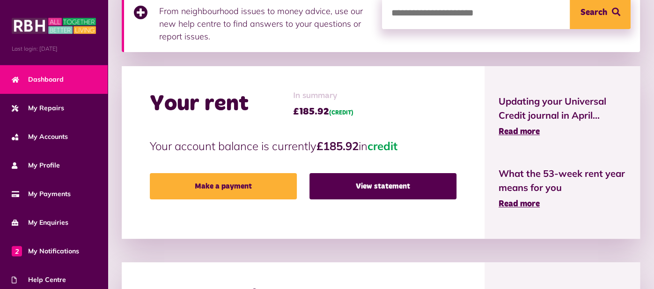 The width and height of the screenshot is (654, 289). What do you see at coordinates (562, 180) in the screenshot?
I see `span: What the 53-week rent year means for you` at bounding box center [562, 180].